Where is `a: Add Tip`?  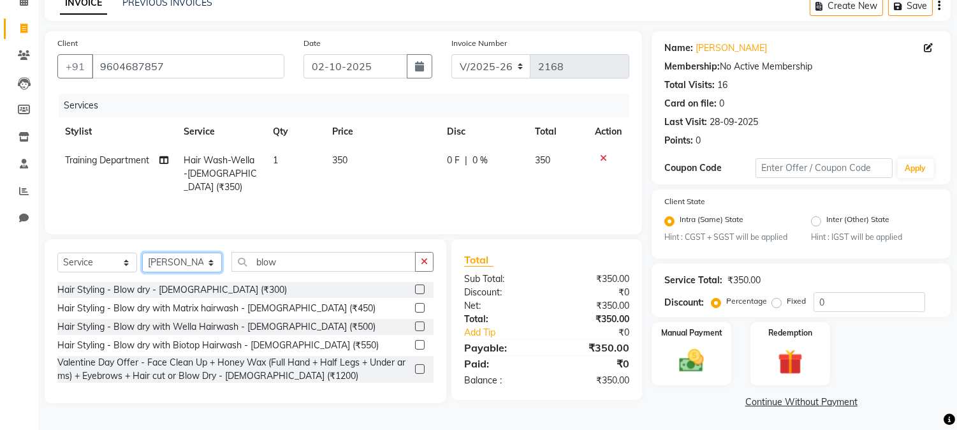
a: Add Tip is located at coordinates (508, 332).